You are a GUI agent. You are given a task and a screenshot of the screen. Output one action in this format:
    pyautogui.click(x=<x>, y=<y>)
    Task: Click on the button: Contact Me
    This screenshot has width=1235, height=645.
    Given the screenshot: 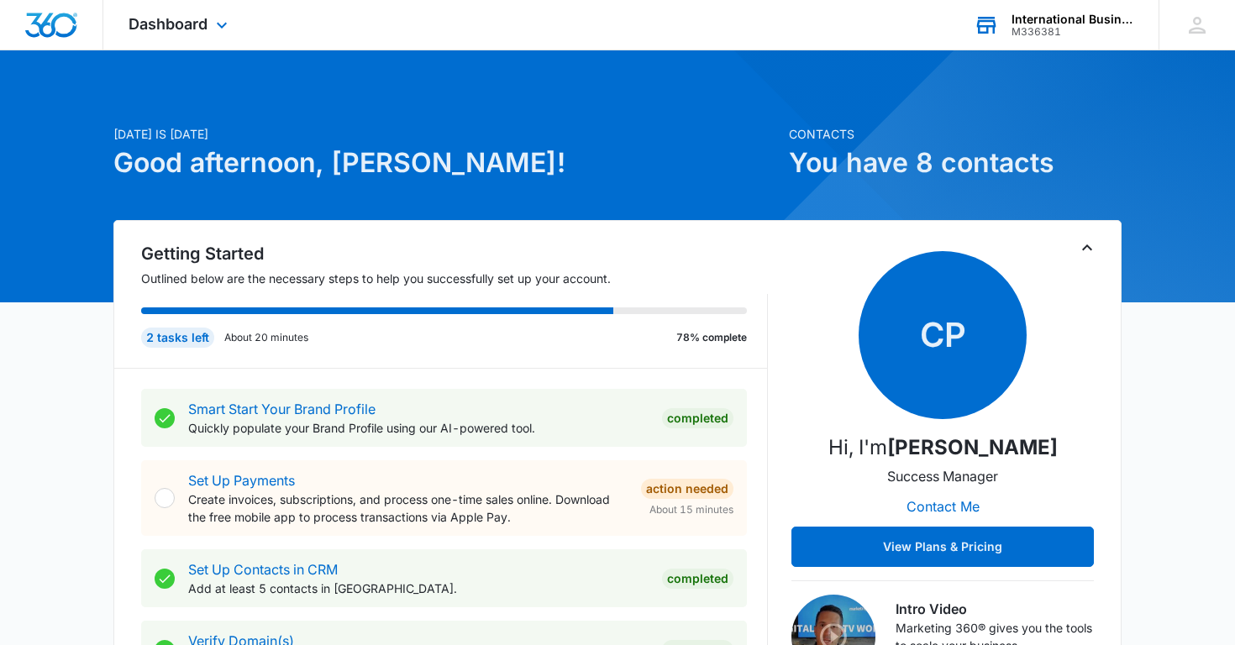 What is the action you would take?
    pyautogui.click(x=942, y=506)
    